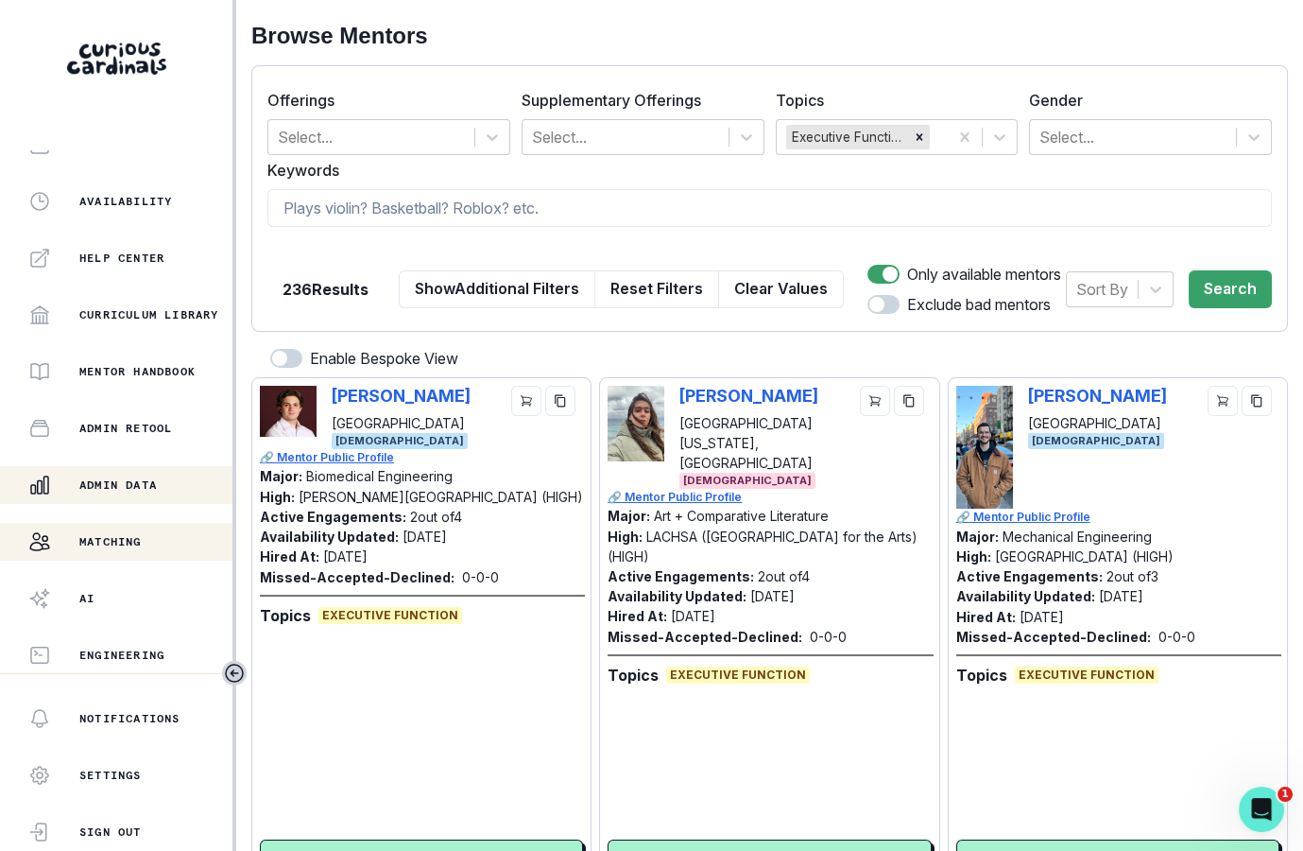 The height and width of the screenshot is (851, 1303). Describe the element at coordinates (116, 59) in the screenshot. I see `img: Curious Cardinals Logo` at that location.